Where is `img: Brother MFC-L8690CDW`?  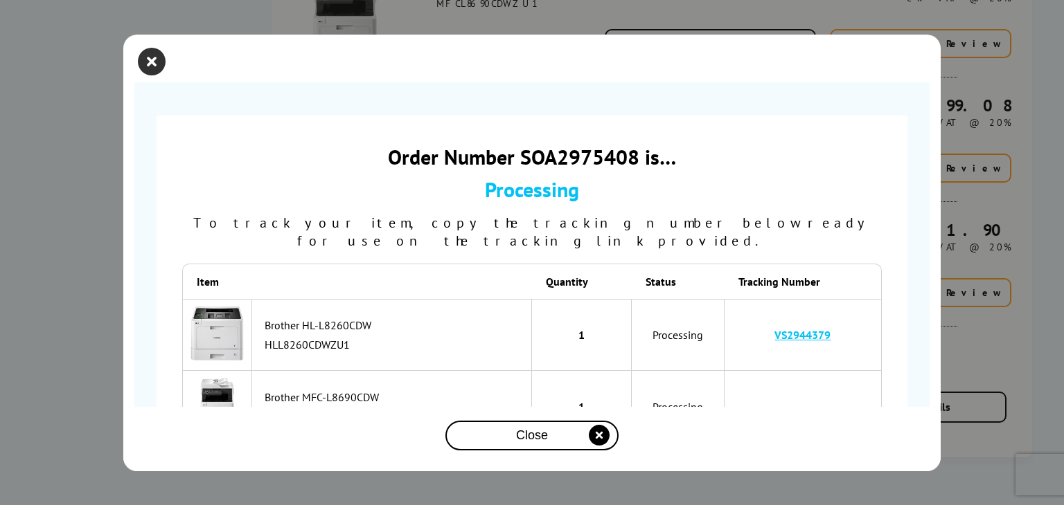
img: Brother MFC-L8690CDW is located at coordinates (217, 405).